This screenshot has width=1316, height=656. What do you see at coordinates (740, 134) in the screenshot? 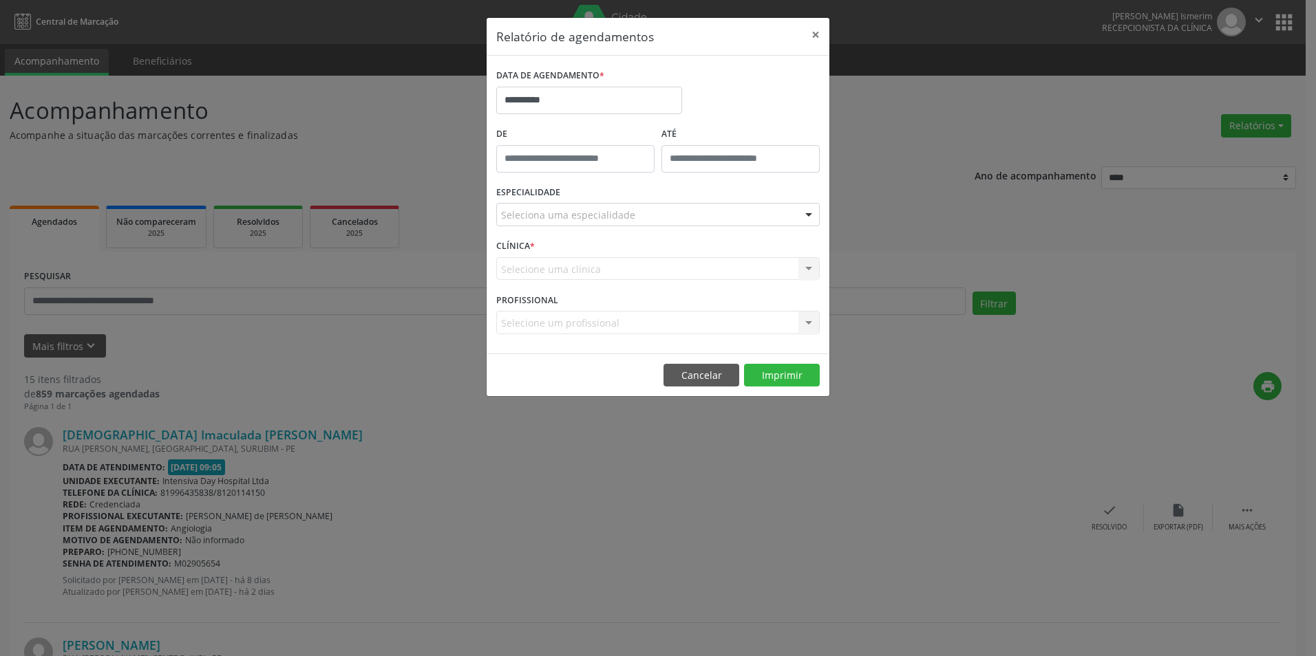
I see `label: ATÉ` at bounding box center [740, 134].